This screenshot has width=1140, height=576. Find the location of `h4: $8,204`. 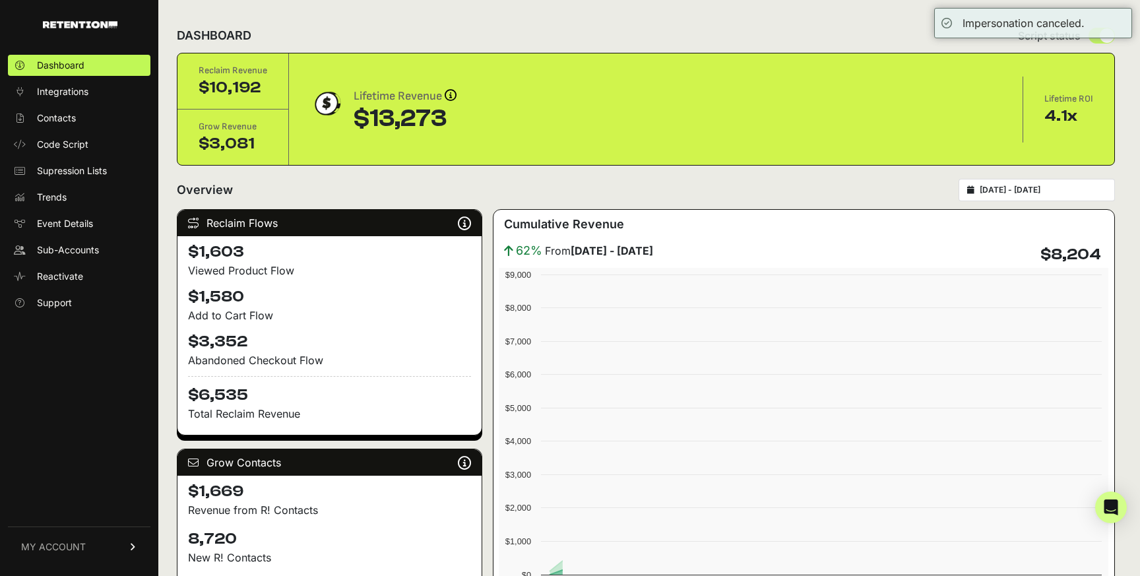

h4: $8,204 is located at coordinates (1071, 255).